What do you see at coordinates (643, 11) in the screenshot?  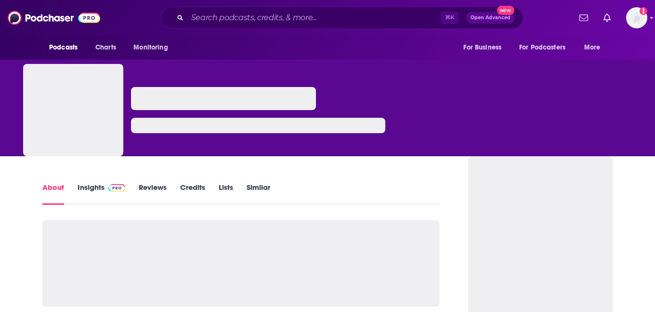 I see `svg: Add a profile image` at bounding box center [643, 11].